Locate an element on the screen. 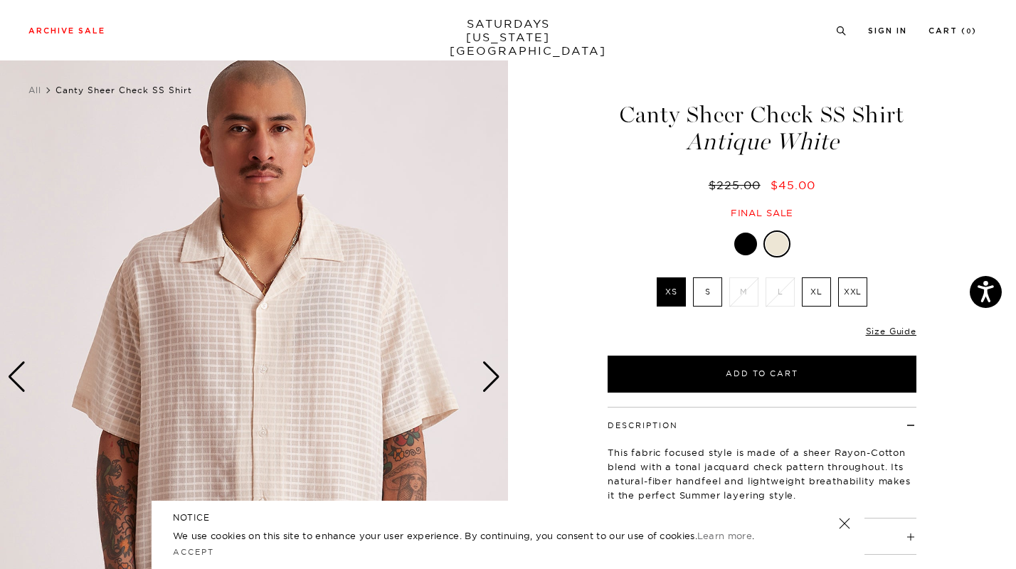 The image size is (1016, 569). span: Antique White is located at coordinates (762, 142).